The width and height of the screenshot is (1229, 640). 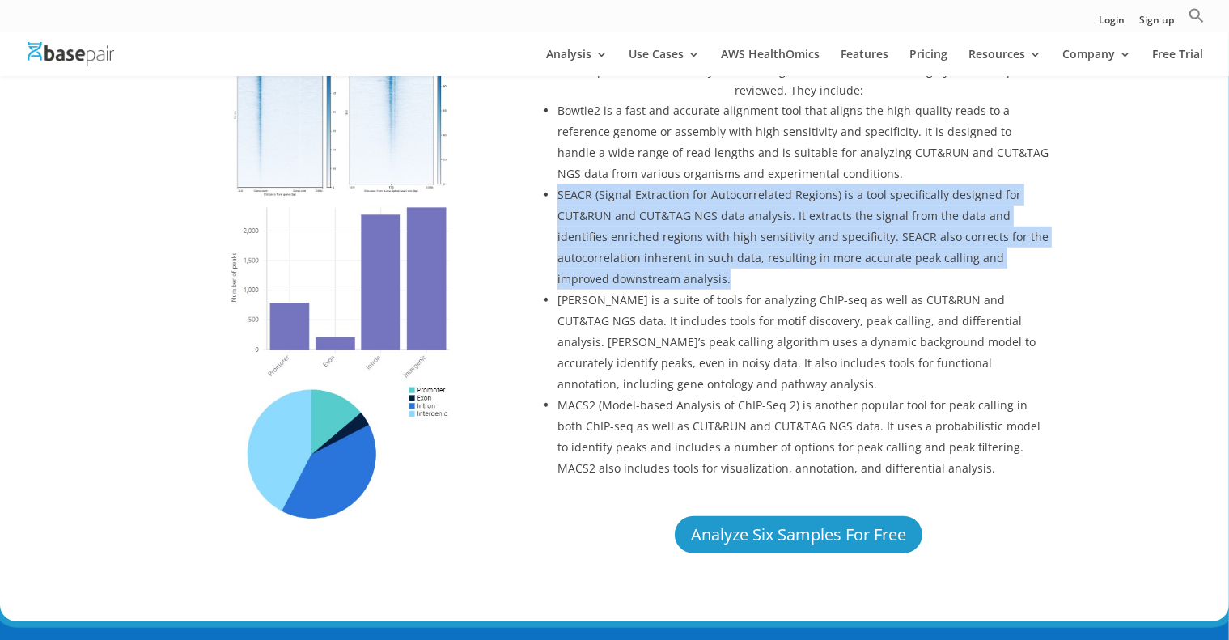 I want to click on a: Sign up, so click(x=1156, y=23).